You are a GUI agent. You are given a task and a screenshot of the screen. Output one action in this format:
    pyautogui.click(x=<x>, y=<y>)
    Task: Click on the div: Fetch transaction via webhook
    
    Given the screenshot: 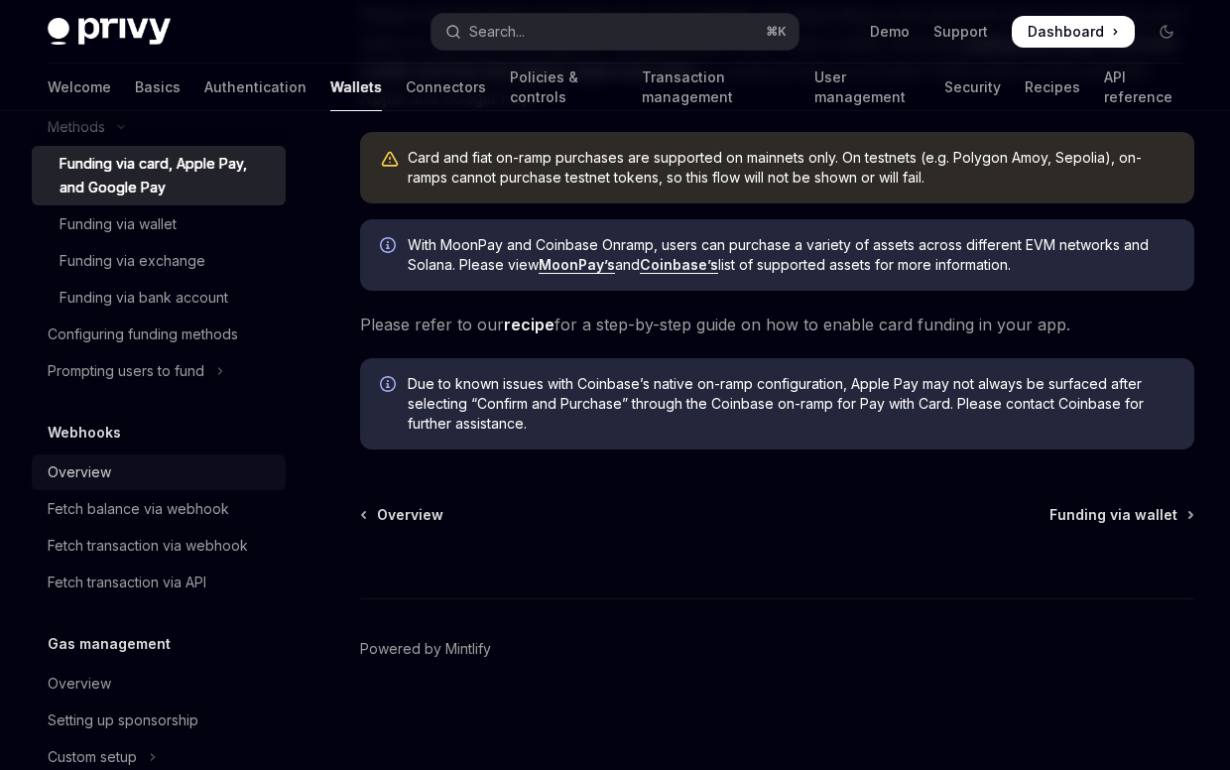 What is the action you would take?
    pyautogui.click(x=148, y=546)
    